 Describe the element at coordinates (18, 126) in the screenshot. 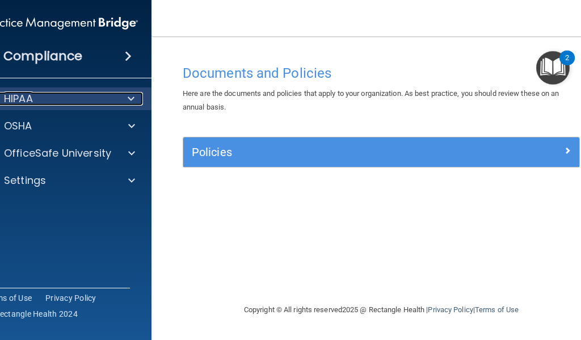

I see `p: OSHA` at that location.